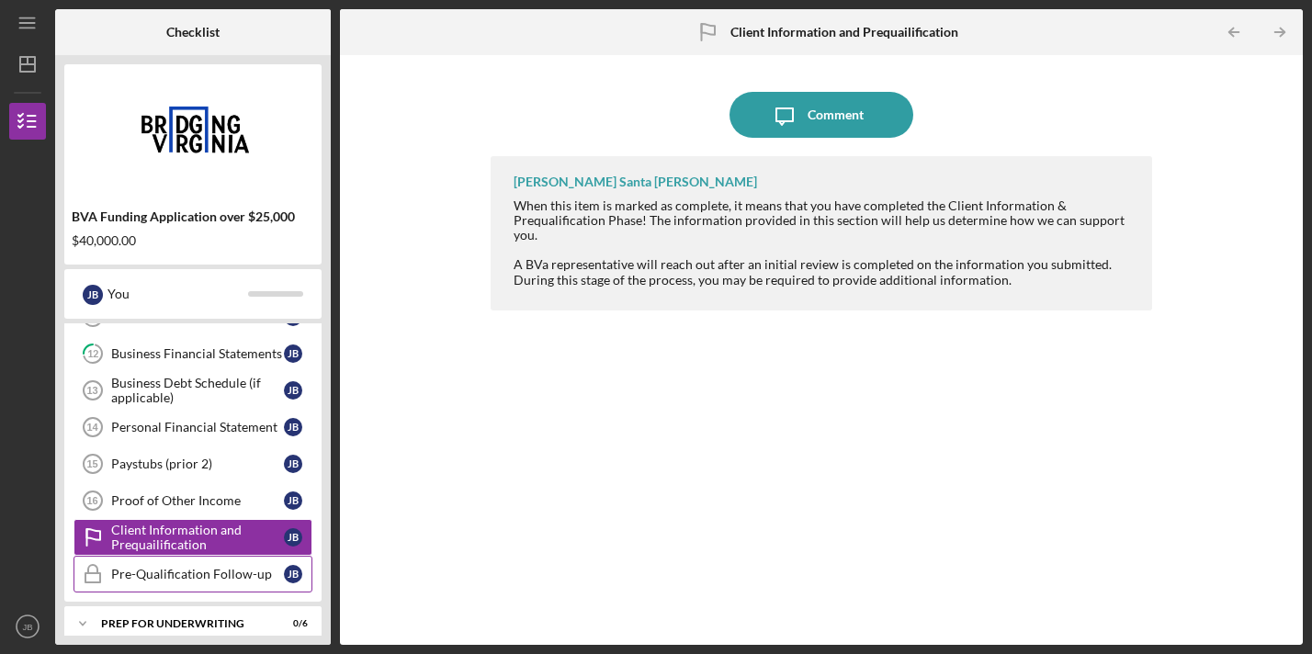 The height and width of the screenshot is (654, 1312). Describe the element at coordinates (92, 501) in the screenshot. I see `tspan: 16` at that location.